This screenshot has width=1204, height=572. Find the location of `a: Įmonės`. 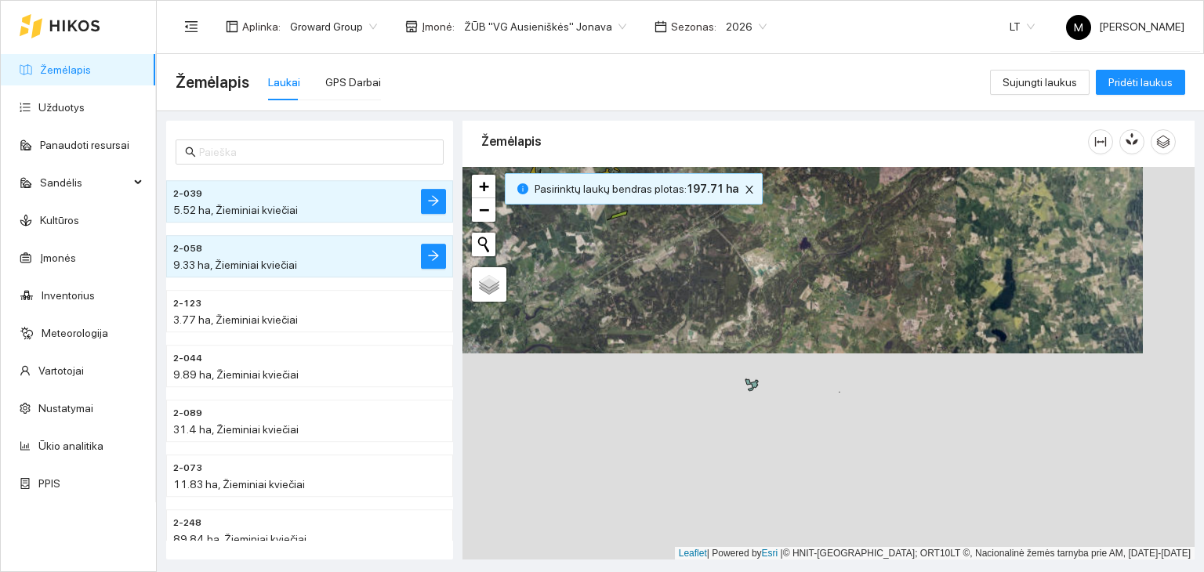

a: Įmonės is located at coordinates (58, 258).